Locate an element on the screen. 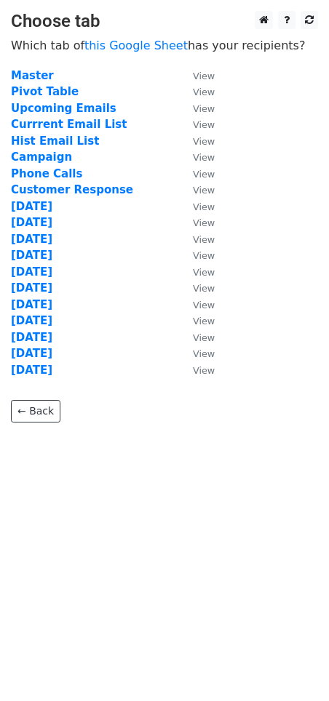 Image resolution: width=329 pixels, height=701 pixels. a: ← Back is located at coordinates (36, 411).